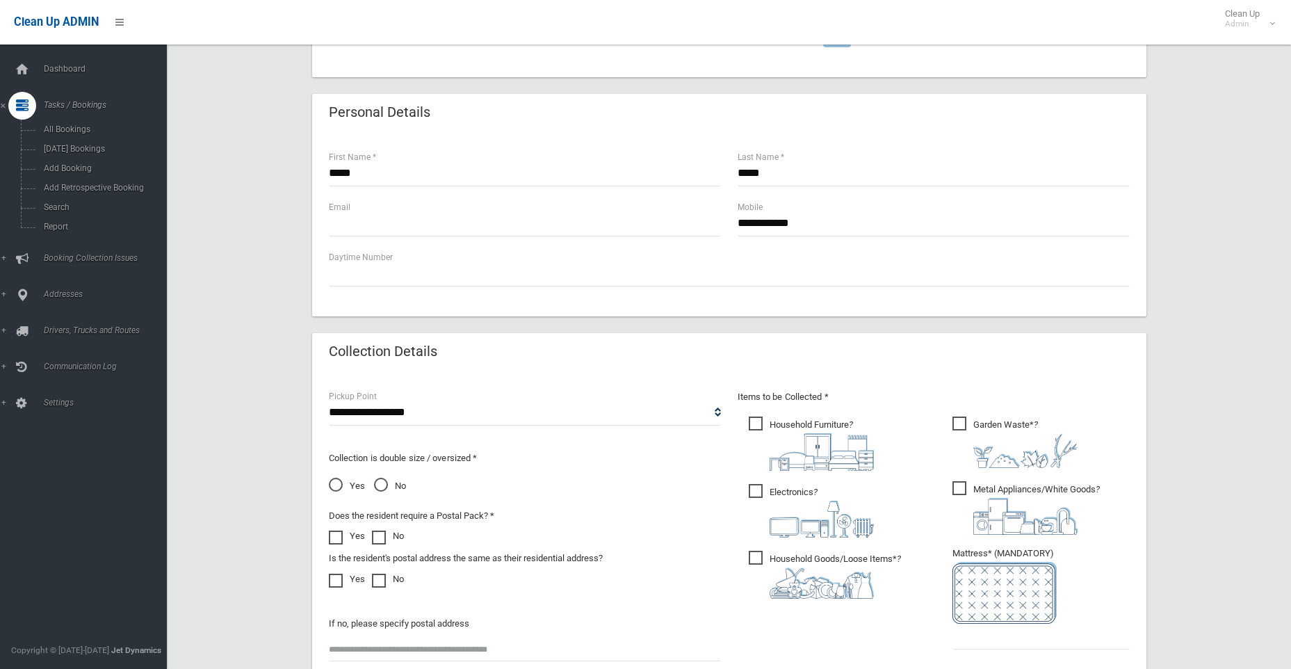  Describe the element at coordinates (821, 452) in the screenshot. I see `img: aa9efdbe659d29b613fca23ba79d85cb.png` at that location.